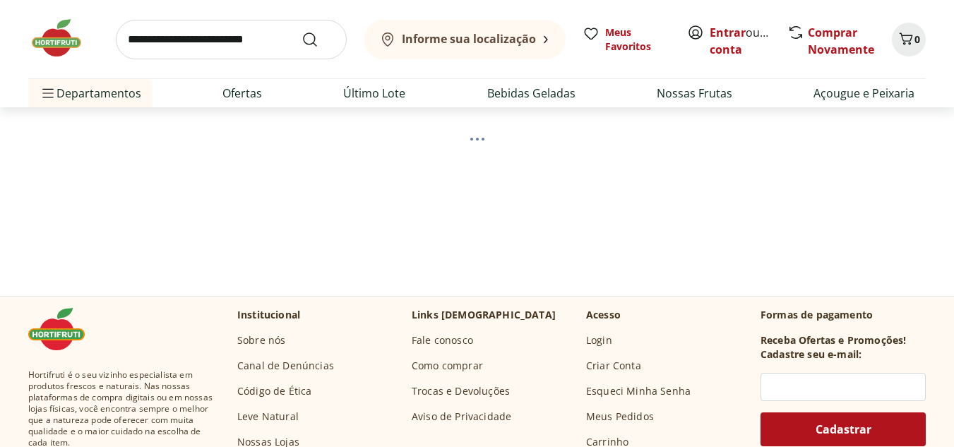 The height and width of the screenshot is (447, 954). What do you see at coordinates (274, 391) in the screenshot?
I see `a: Código de Ética` at bounding box center [274, 391].